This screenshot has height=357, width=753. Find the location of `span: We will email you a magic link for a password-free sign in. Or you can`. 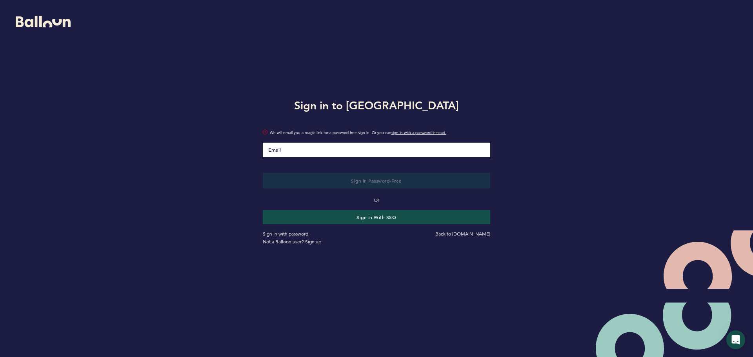

span: We will email you a magic link for a password-free sign in. Or you can is located at coordinates (380, 133).